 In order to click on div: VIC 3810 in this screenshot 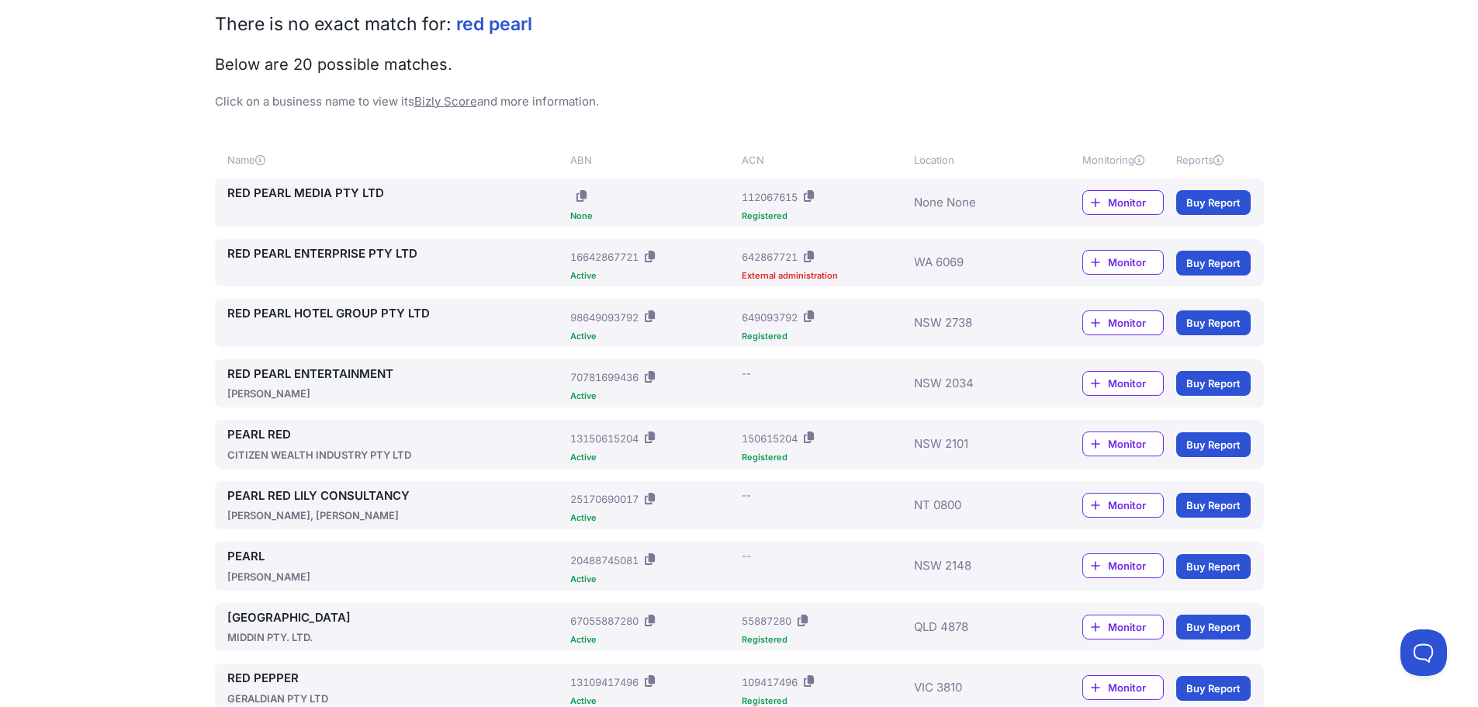, I will do `click(975, 687)`.